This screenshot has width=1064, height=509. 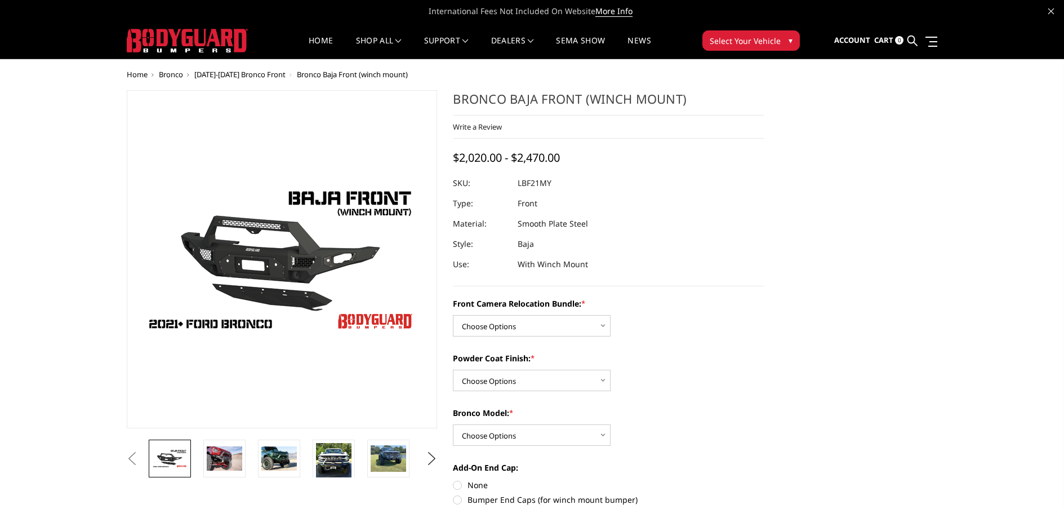 I want to click on a: News, so click(x=639, y=47).